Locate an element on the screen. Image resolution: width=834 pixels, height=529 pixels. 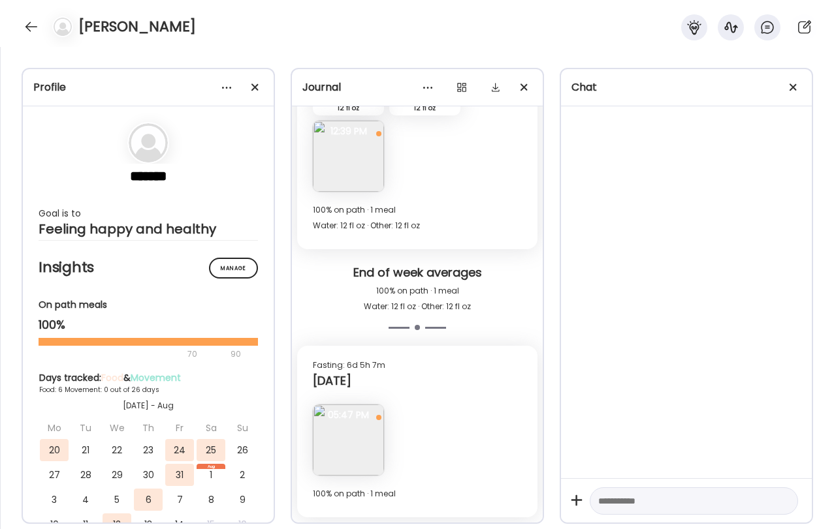
div: Sa is located at coordinates (211, 428).